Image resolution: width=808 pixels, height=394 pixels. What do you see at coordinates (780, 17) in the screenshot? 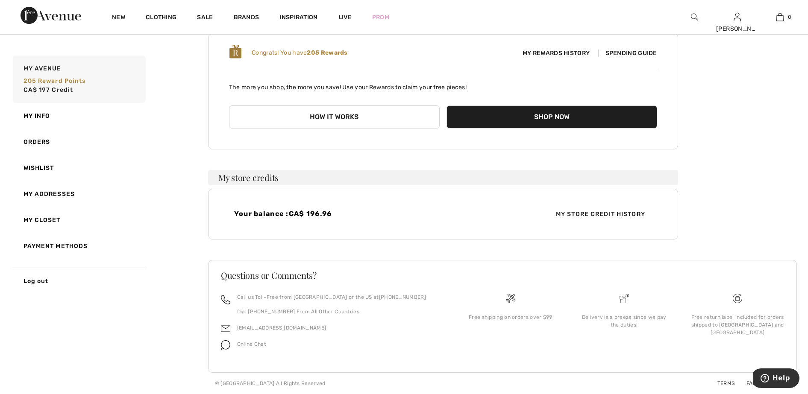
I see `a: 0` at bounding box center [780, 17].